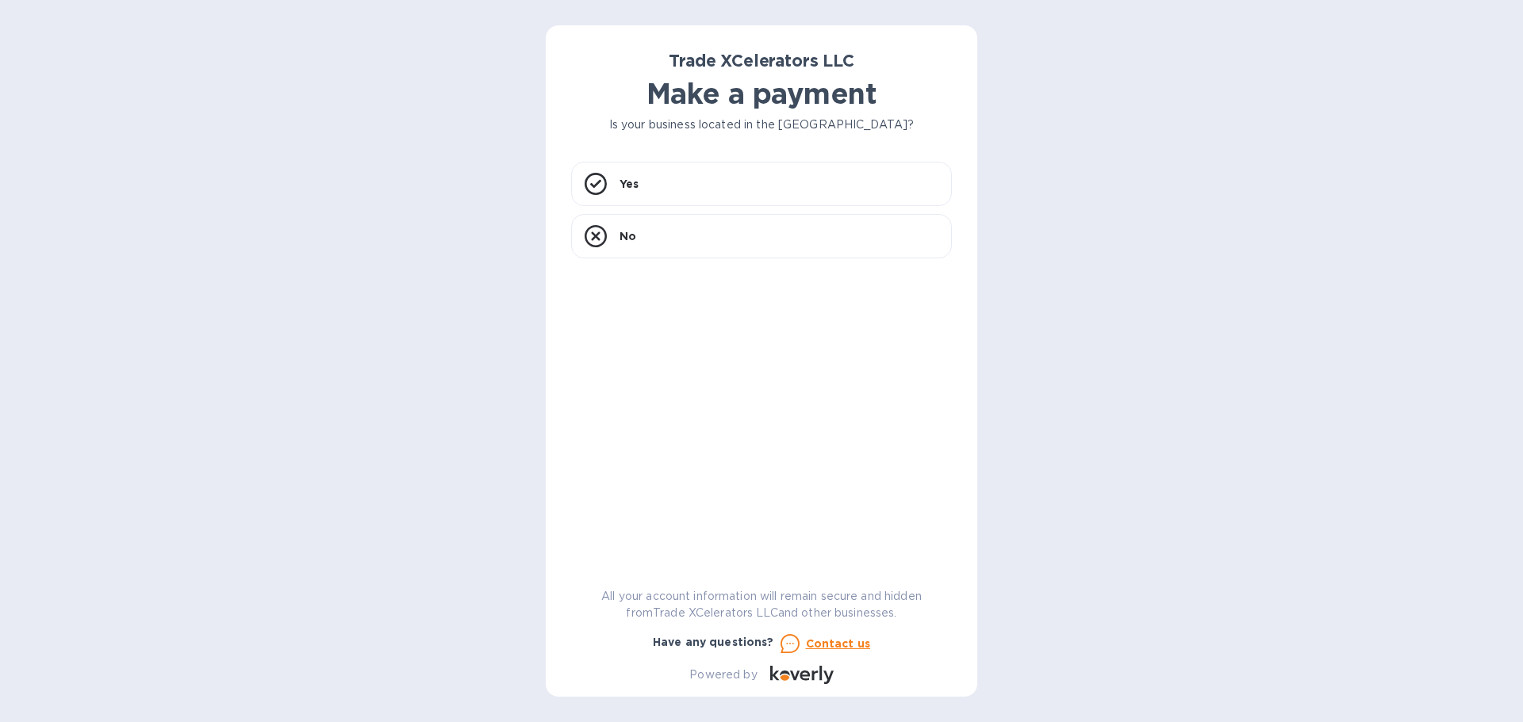 The width and height of the screenshot is (1523, 722). I want to click on u: Contact us, so click(838, 644).